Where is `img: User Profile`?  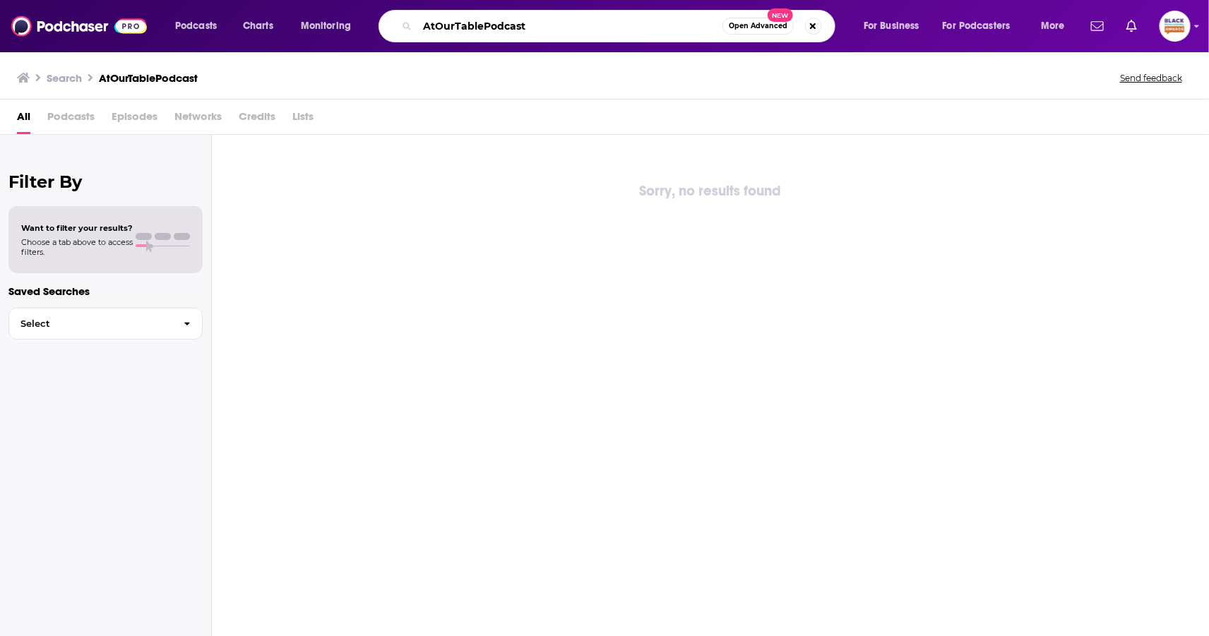
img: User Profile is located at coordinates (1175, 26).